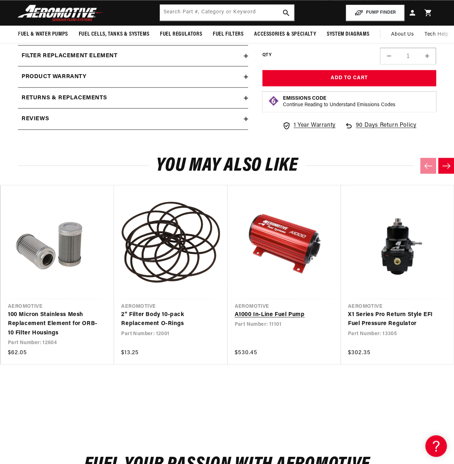 This screenshot has width=454, height=464. What do you see at coordinates (428, 165) in the screenshot?
I see `button: Previous slide` at bounding box center [428, 165].